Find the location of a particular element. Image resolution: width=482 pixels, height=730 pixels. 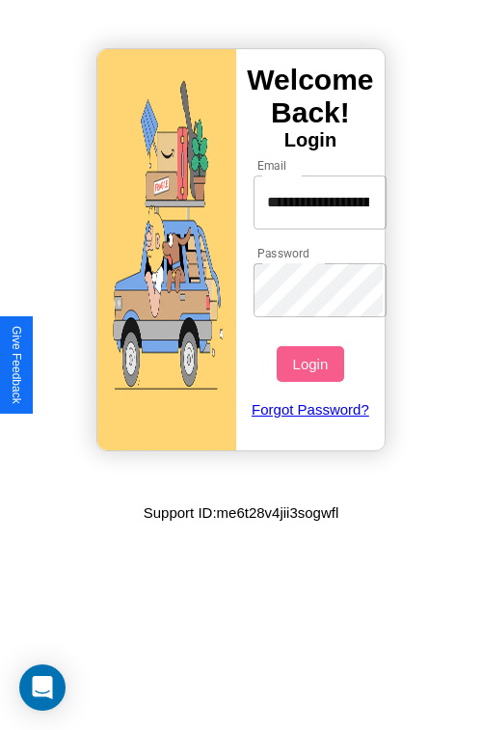

label: Password is located at coordinates (283, 253).